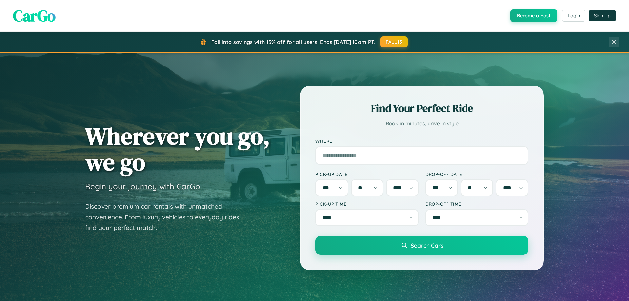  I want to click on button: Sign Up, so click(602, 16).